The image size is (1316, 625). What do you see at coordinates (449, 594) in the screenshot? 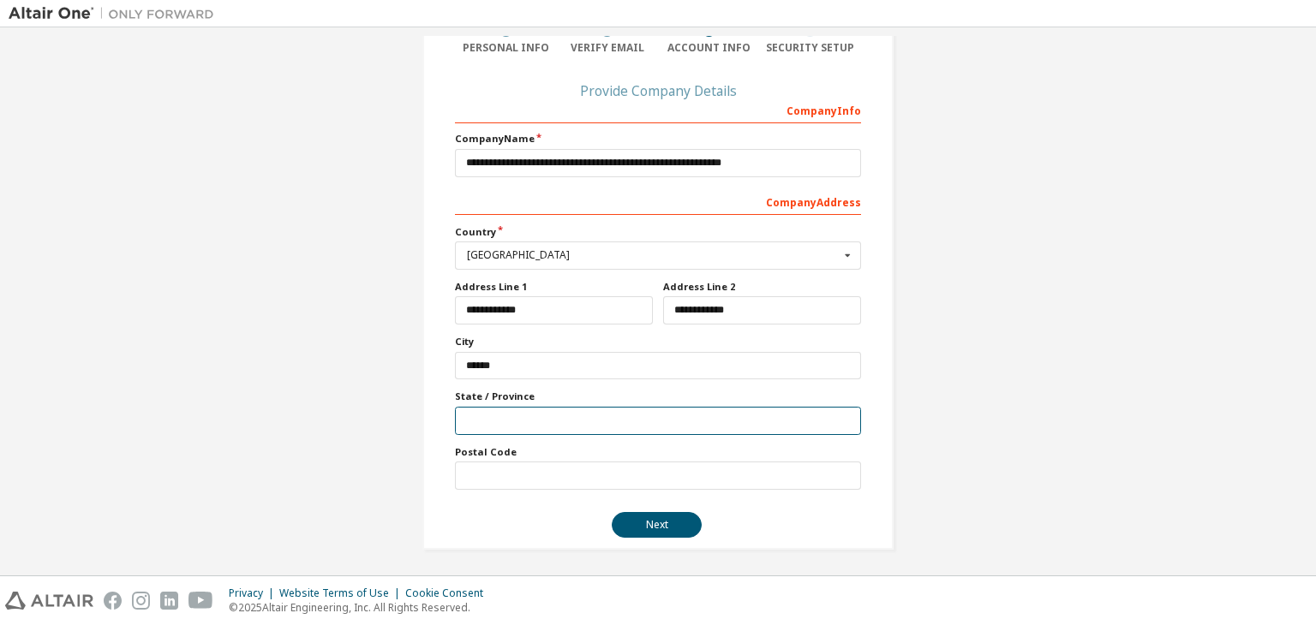
I see `div: Cookie Consent` at bounding box center [449, 594].